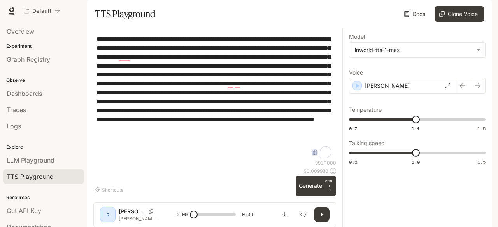 The height and width of the screenshot is (227, 498). What do you see at coordinates (151, 212) in the screenshot?
I see `button: Copy Voice ID` at bounding box center [151, 212].